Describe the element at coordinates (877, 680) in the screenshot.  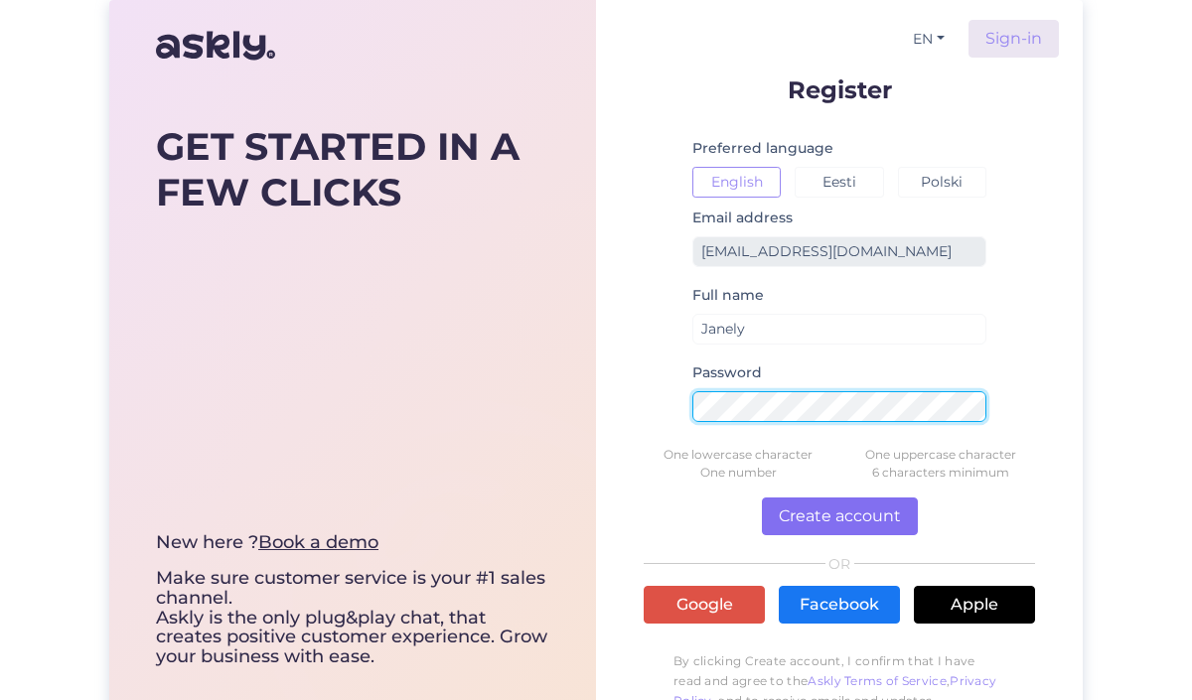
I see `a: Askly Terms of Service` at that location.